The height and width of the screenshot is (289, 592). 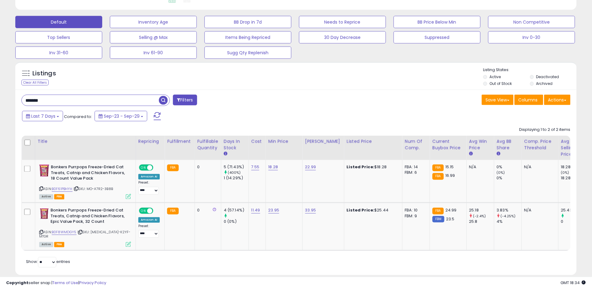 What do you see at coordinates (372, 167) in the screenshot?
I see `div: $18.28` at bounding box center [372, 167].